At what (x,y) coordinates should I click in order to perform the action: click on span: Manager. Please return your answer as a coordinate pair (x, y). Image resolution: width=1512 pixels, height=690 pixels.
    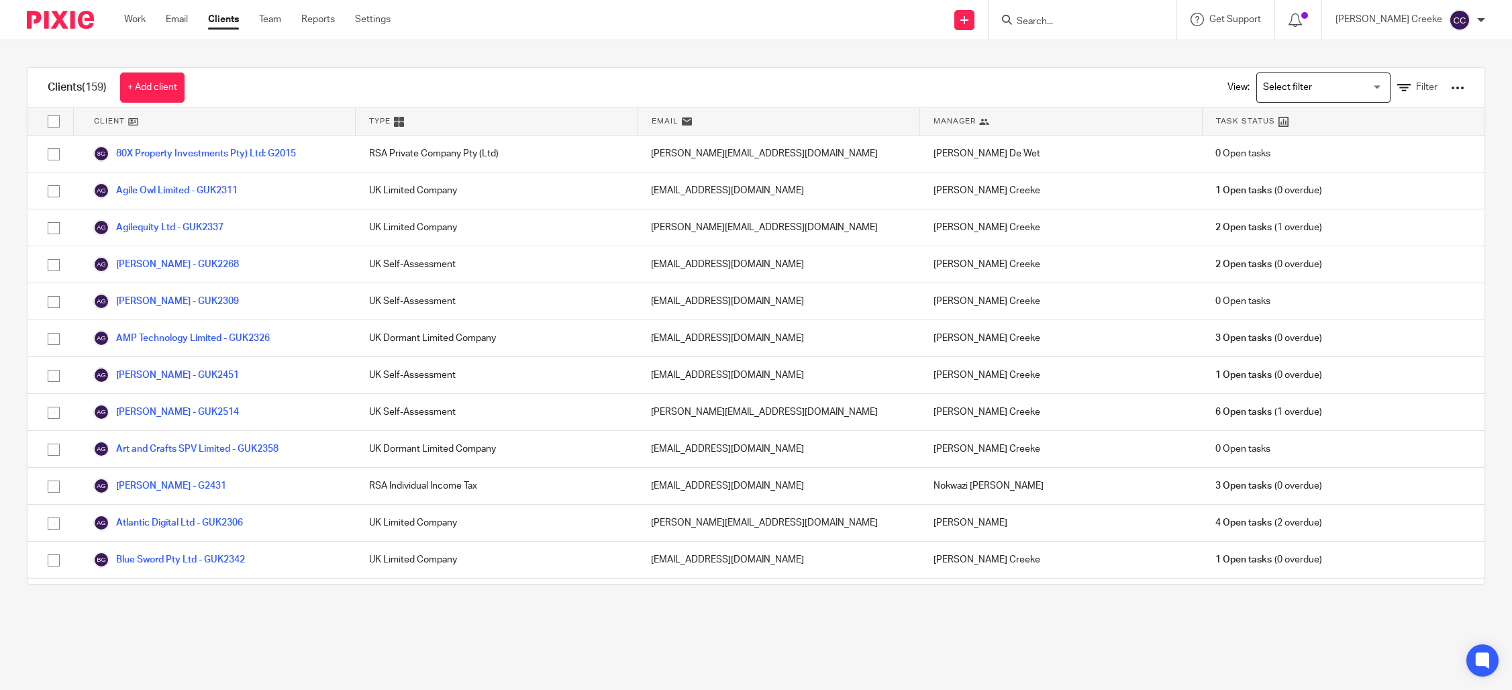
    Looking at the image, I should click on (954, 121).